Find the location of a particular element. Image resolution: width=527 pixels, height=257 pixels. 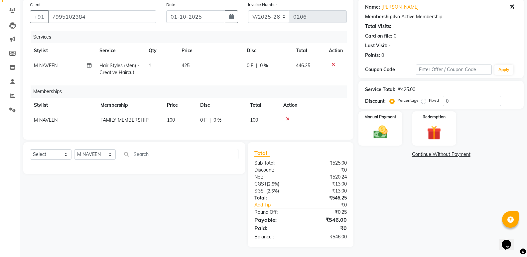

div: Coupon Code is located at coordinates (391, 70).